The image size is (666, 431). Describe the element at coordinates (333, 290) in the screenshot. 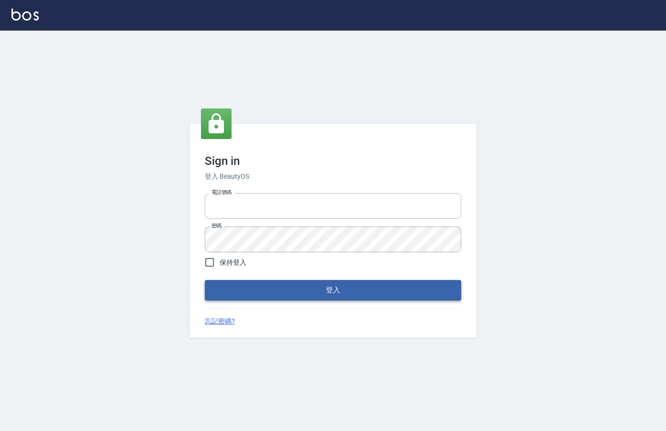

I see `button: 登入` at that location.